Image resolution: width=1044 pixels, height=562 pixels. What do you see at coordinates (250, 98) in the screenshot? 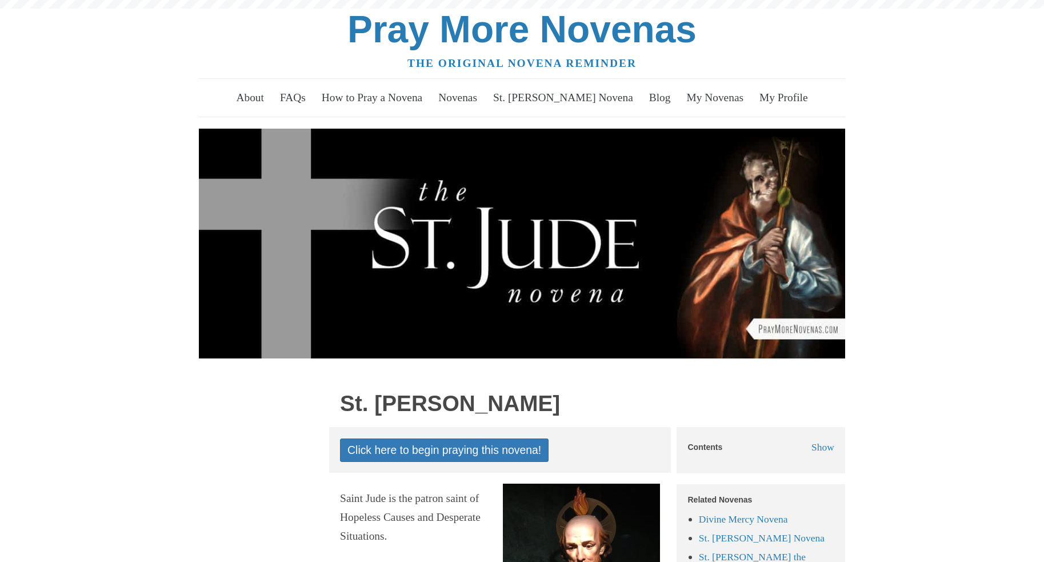
I see `a: About` at bounding box center [250, 98].